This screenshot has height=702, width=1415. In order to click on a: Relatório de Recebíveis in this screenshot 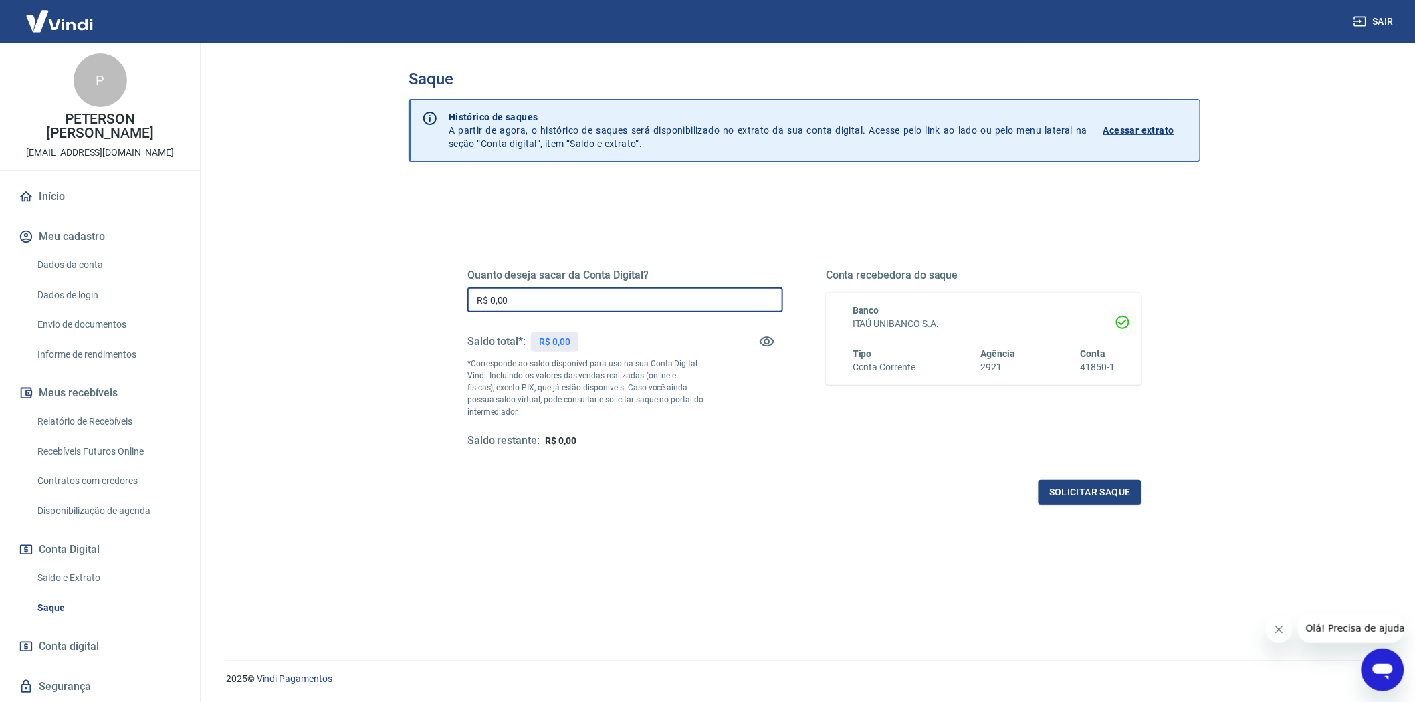, I will do `click(108, 421)`.